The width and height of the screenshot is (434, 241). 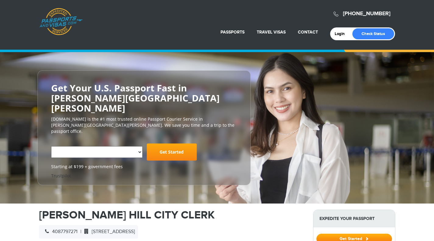 What do you see at coordinates (232, 32) in the screenshot?
I see `a: Passports` at bounding box center [232, 32].